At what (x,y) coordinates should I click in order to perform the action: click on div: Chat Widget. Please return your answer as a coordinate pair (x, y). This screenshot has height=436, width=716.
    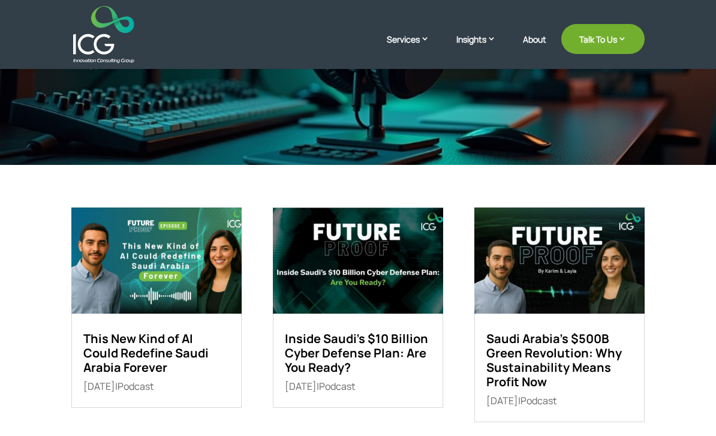
    Looking at the image, I should click on (686, 407).